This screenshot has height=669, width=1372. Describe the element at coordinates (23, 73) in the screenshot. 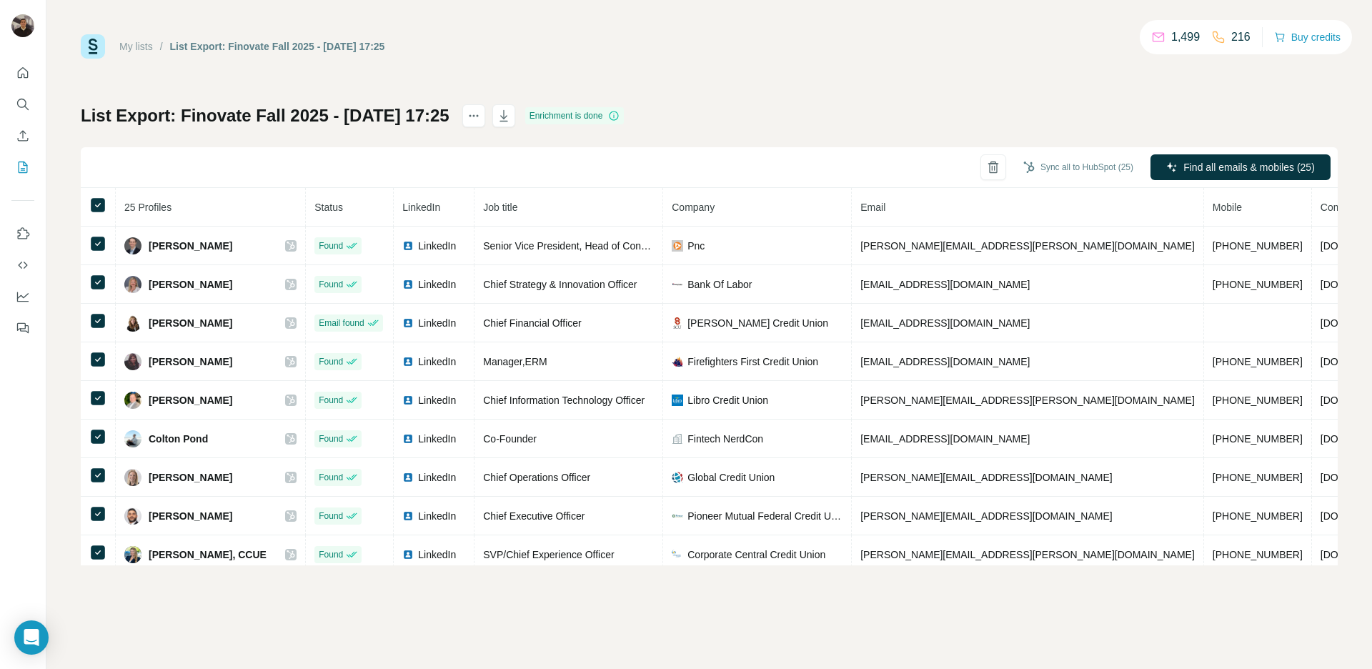

I see `button: Quick start` at that location.